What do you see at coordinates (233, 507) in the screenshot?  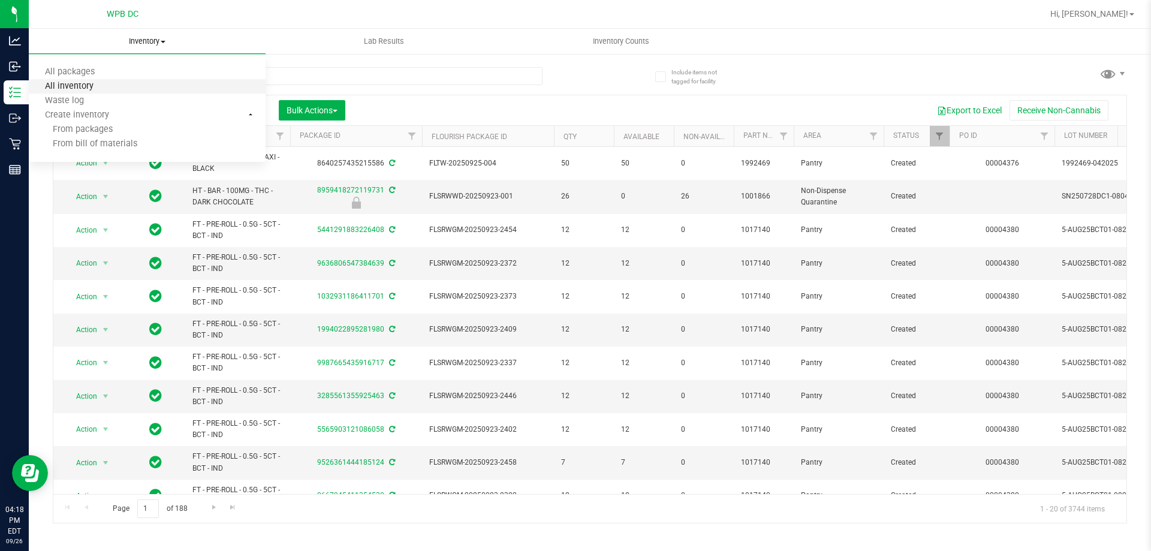 I see `a: Go to the last page` at bounding box center [233, 507].